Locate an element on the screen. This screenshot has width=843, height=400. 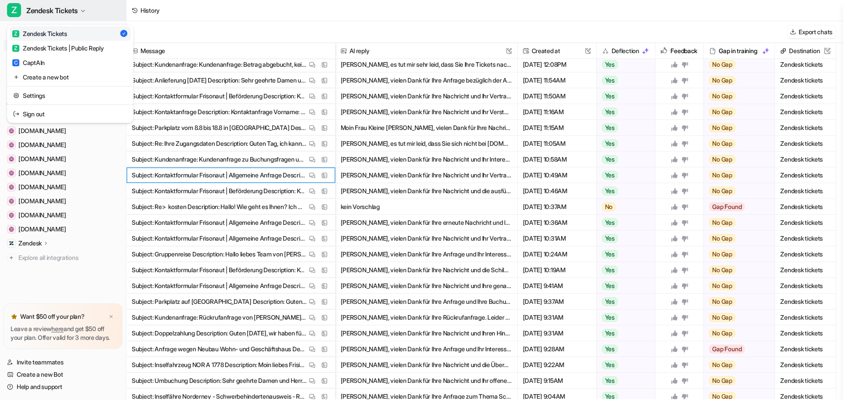
span: Zendesk Tickets is located at coordinates (52, 11).